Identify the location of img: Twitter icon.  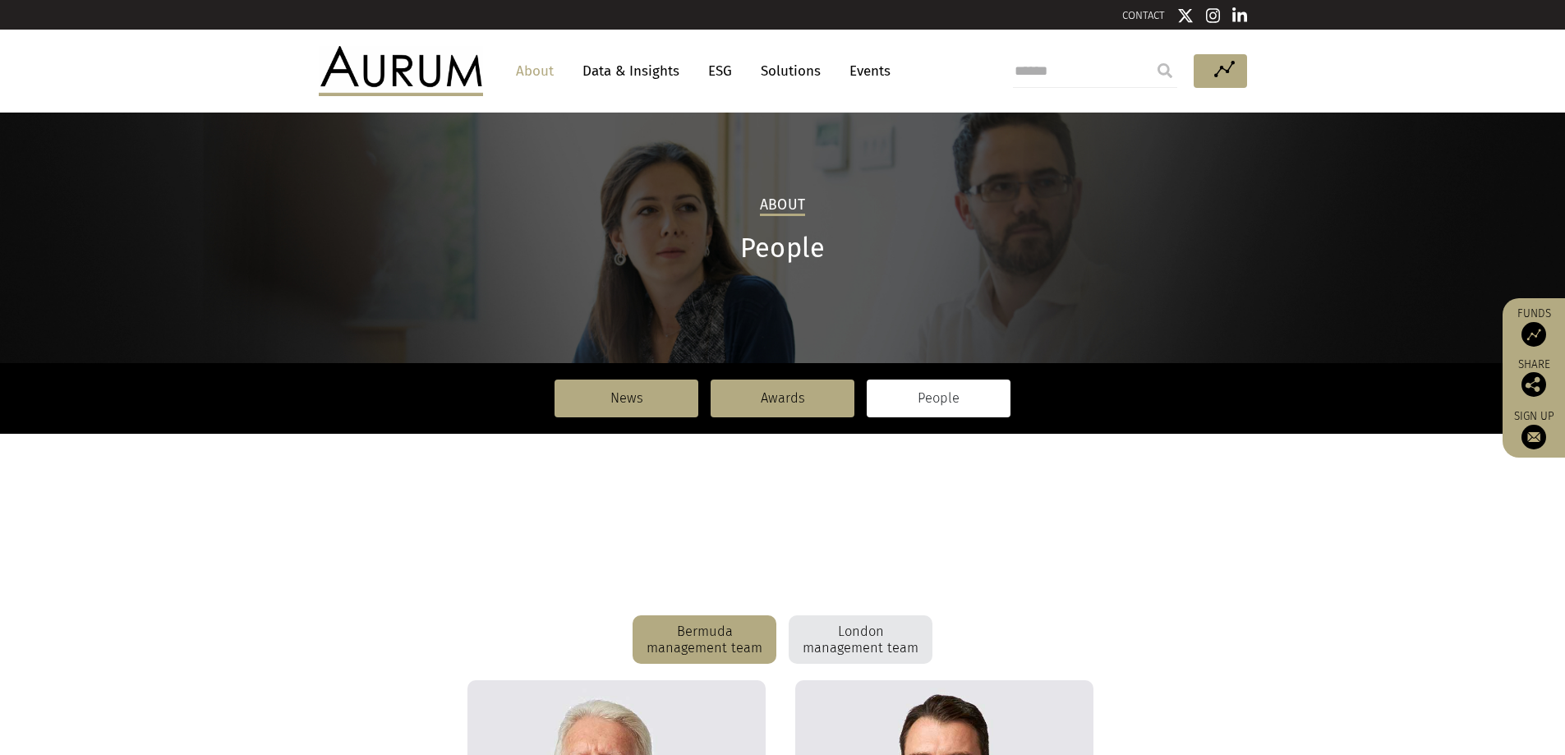
(1186, 16).